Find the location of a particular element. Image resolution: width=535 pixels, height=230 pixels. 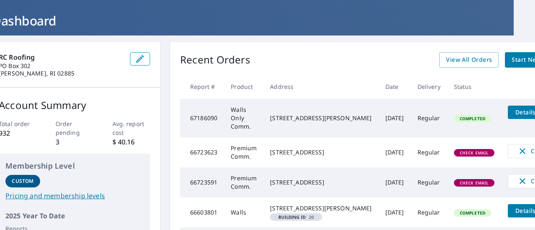

th: Date is located at coordinates (394, 86).